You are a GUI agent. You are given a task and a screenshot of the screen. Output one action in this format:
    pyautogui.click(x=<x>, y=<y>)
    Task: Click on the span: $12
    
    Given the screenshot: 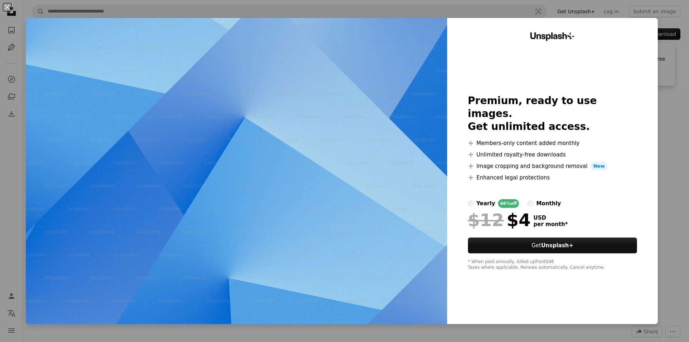 What is the action you would take?
    pyautogui.click(x=486, y=220)
    